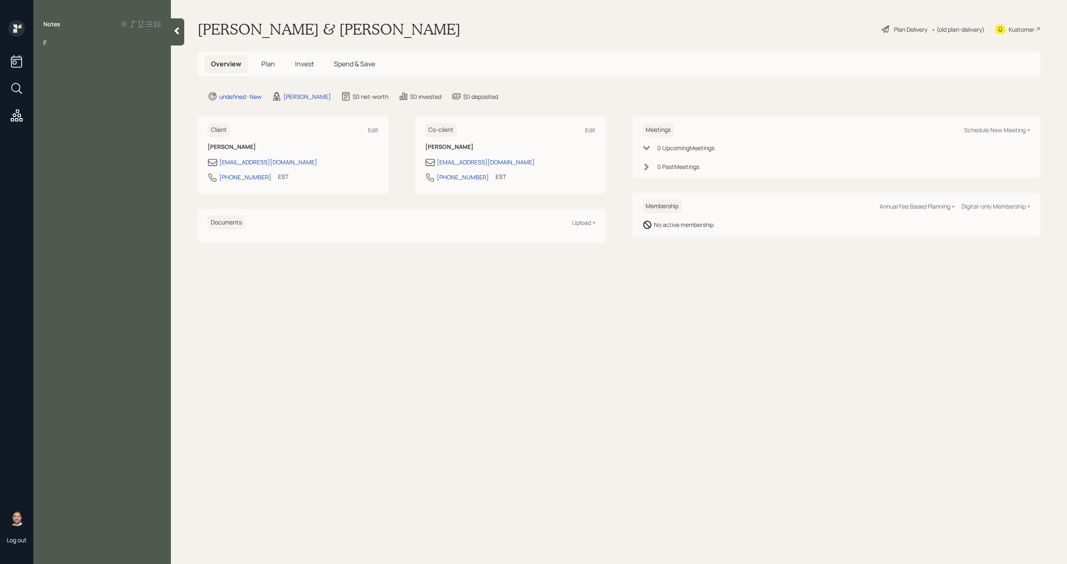 This screenshot has width=1067, height=564. I want to click on div: Upload +, so click(584, 222).